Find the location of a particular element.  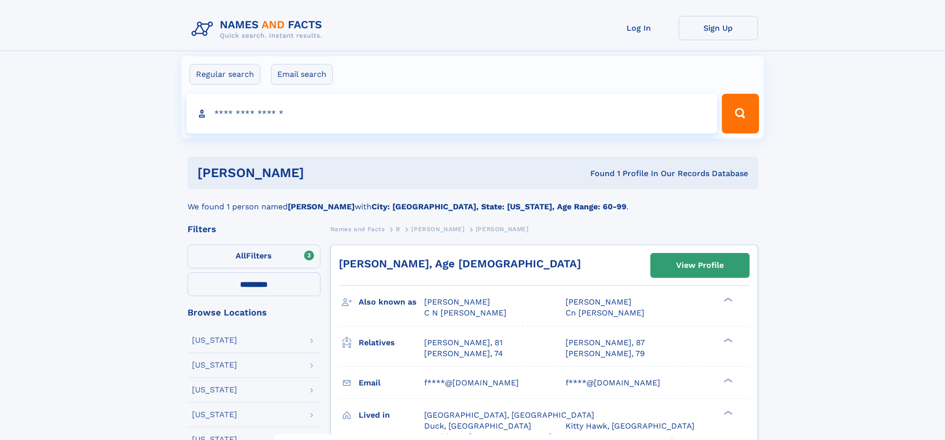

img: Logo Names and Facts is located at coordinates (259, 29).